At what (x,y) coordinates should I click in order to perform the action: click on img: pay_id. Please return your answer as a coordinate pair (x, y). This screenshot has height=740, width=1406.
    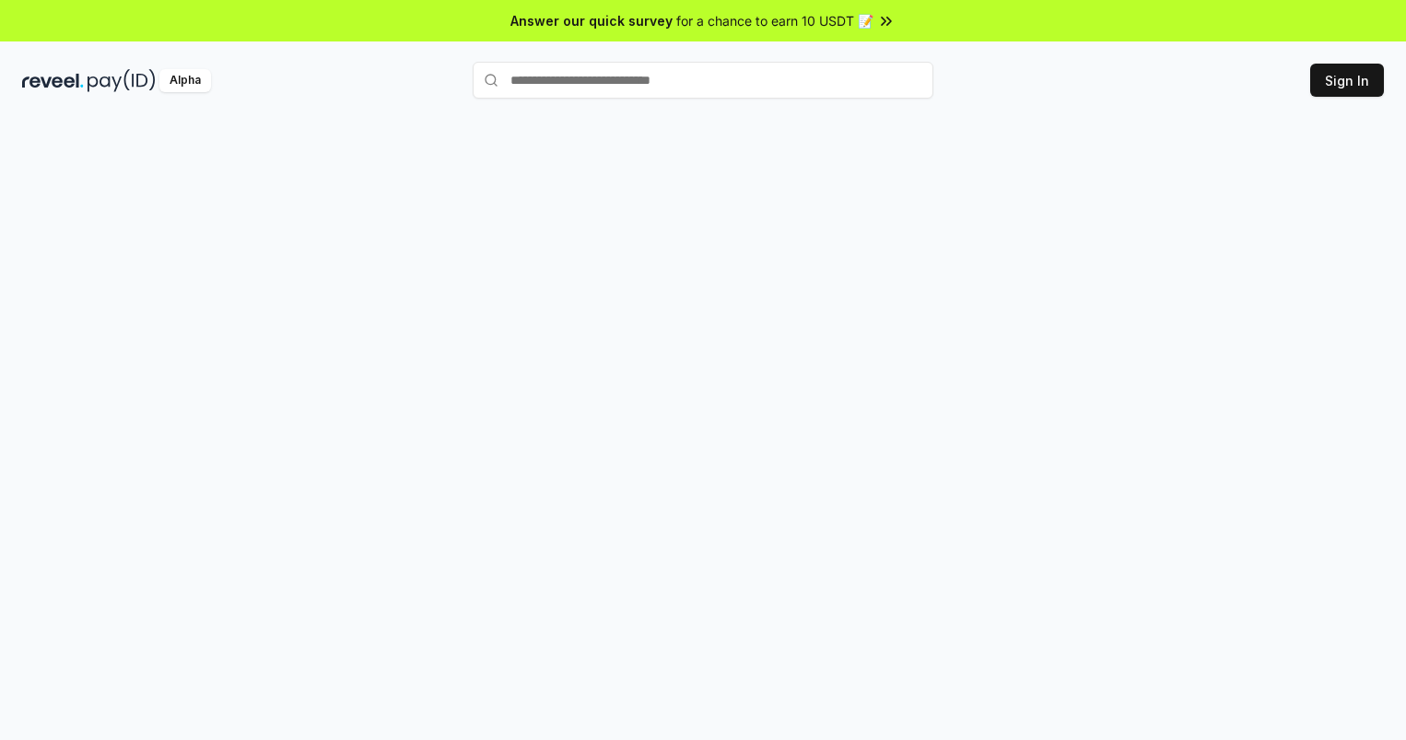
    Looking at the image, I should click on (122, 80).